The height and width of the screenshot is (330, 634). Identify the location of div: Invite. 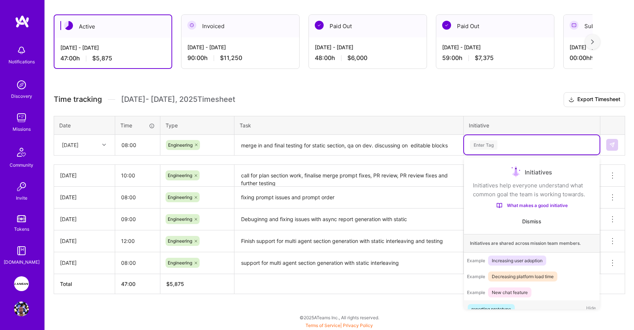
(21, 198).